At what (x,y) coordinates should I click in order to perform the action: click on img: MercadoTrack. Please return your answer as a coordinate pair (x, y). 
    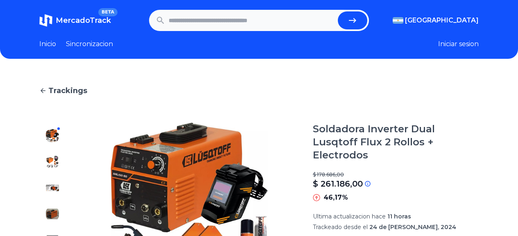
    Looking at the image, I should click on (46, 20).